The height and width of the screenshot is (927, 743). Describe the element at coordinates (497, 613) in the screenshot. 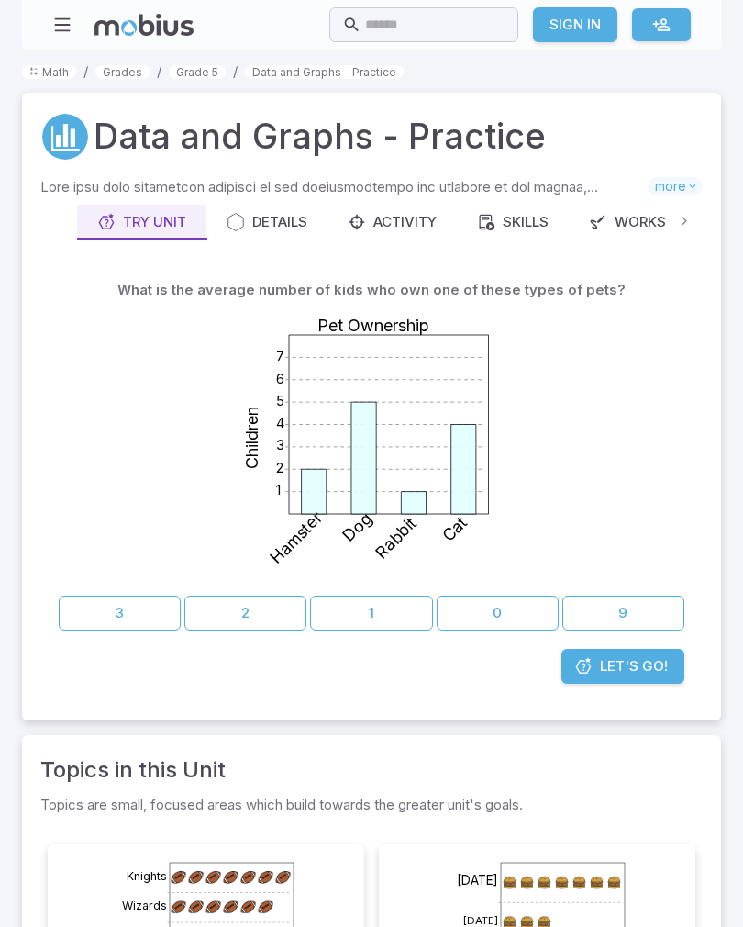

I see `button: 0` at that location.